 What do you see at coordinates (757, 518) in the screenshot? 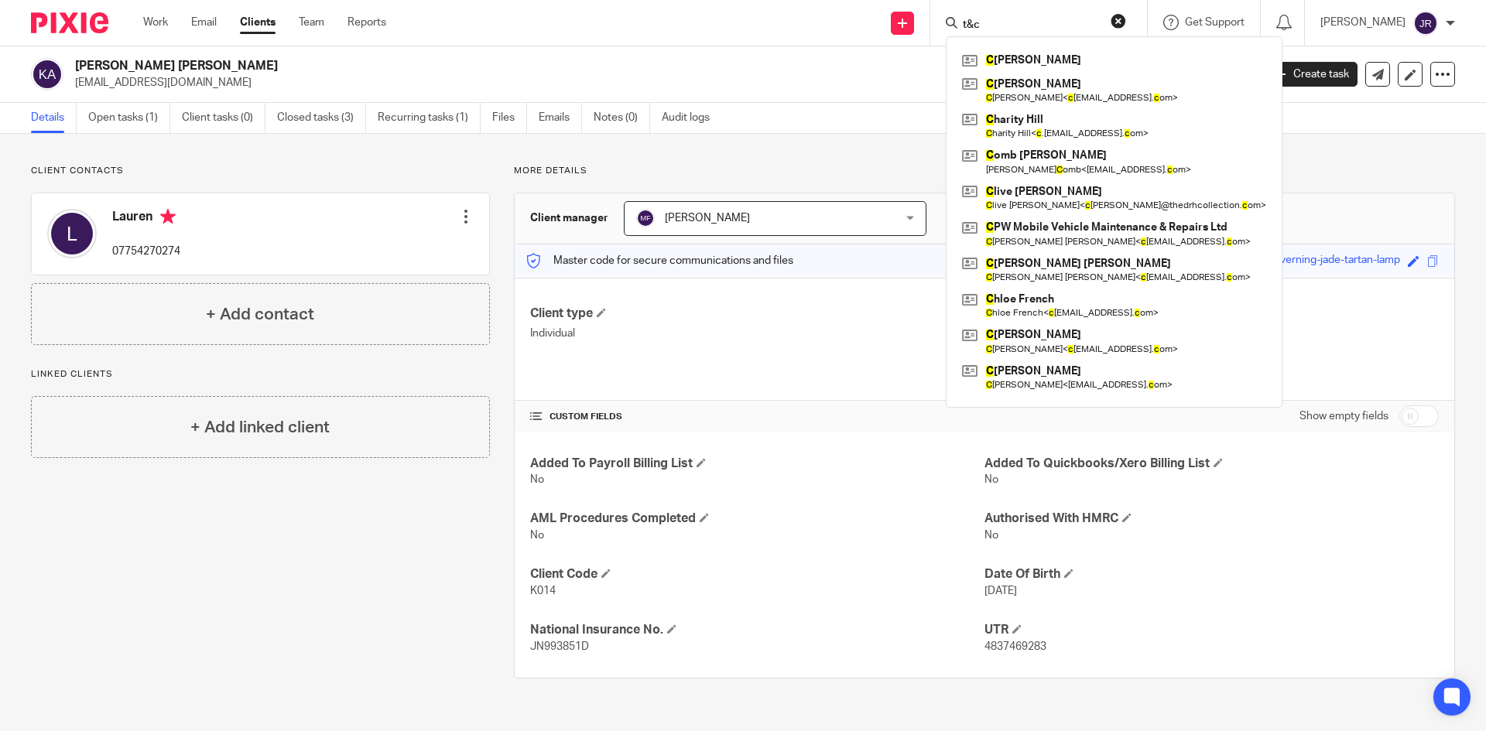
I see `h4: AML Procedures Completed` at bounding box center [757, 518].